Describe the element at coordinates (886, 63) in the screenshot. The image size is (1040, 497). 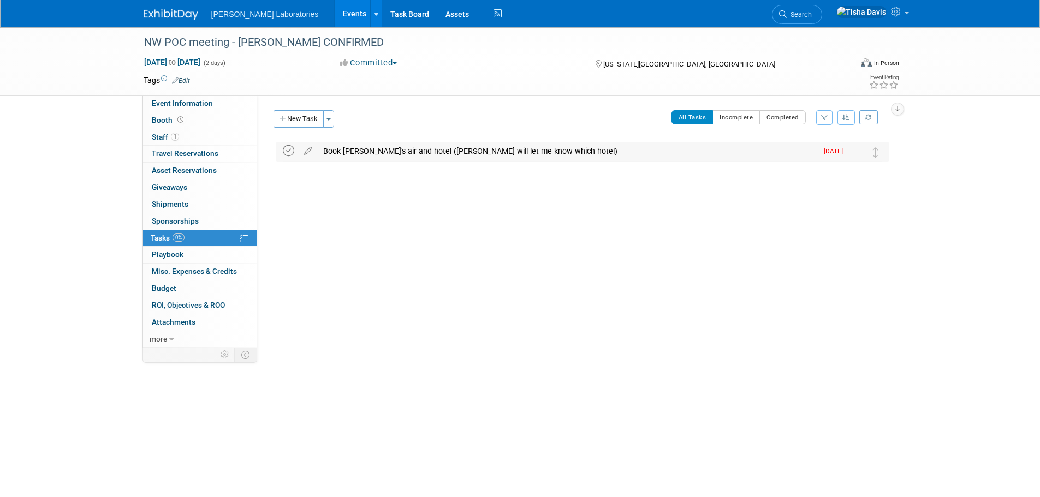
I see `div: In-Person` at that location.